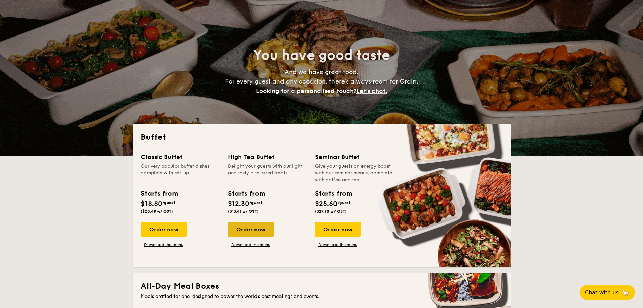 This screenshot has height=308, width=643. What do you see at coordinates (321, 55) in the screenshot?
I see `span: You have good taste` at bounding box center [321, 55].